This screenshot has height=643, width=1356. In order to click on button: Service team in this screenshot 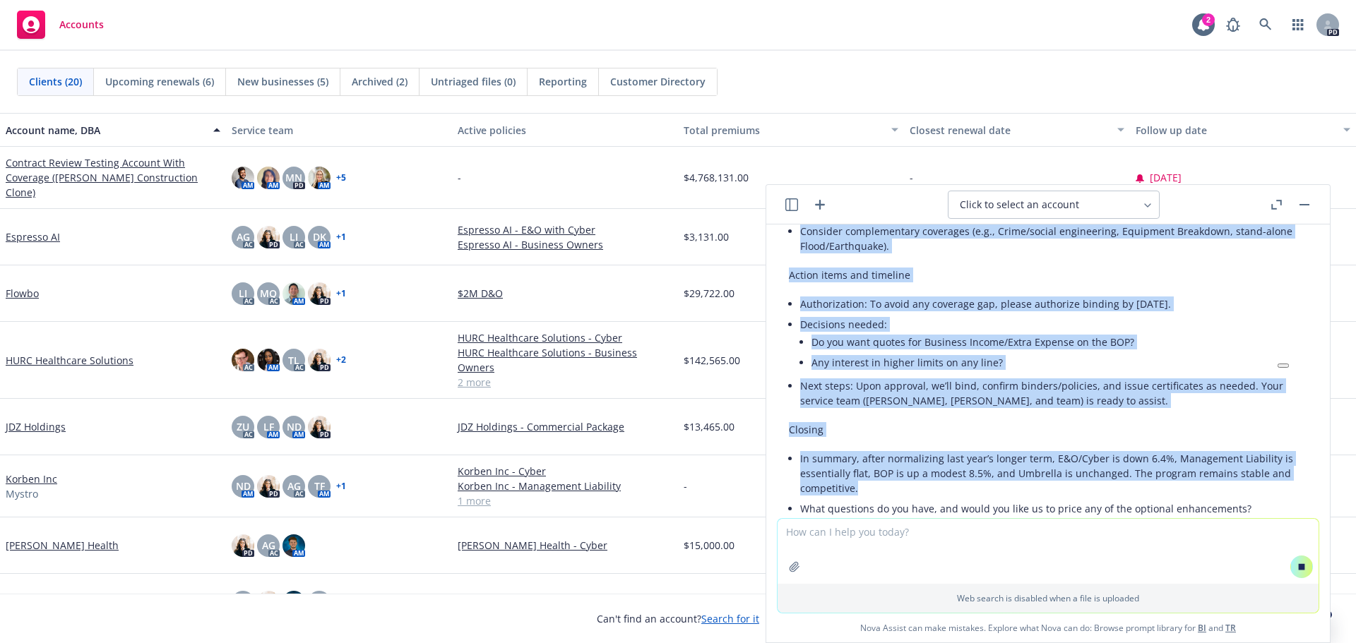, I will do `click(339, 130)`.